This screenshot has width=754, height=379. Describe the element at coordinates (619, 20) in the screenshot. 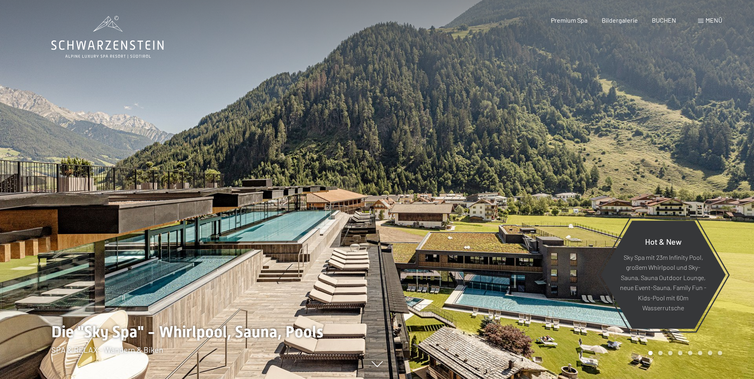

I see `a: Bildergalerie` at that location.